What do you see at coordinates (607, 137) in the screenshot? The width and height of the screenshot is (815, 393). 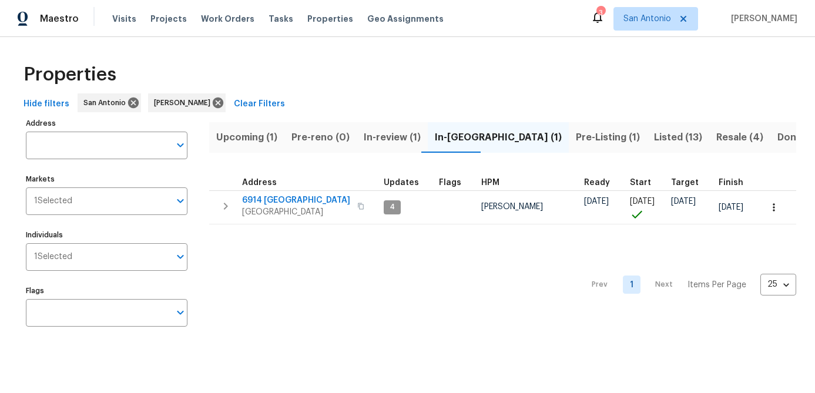 I see `span: Pre-Listing (1)` at bounding box center [607, 137].